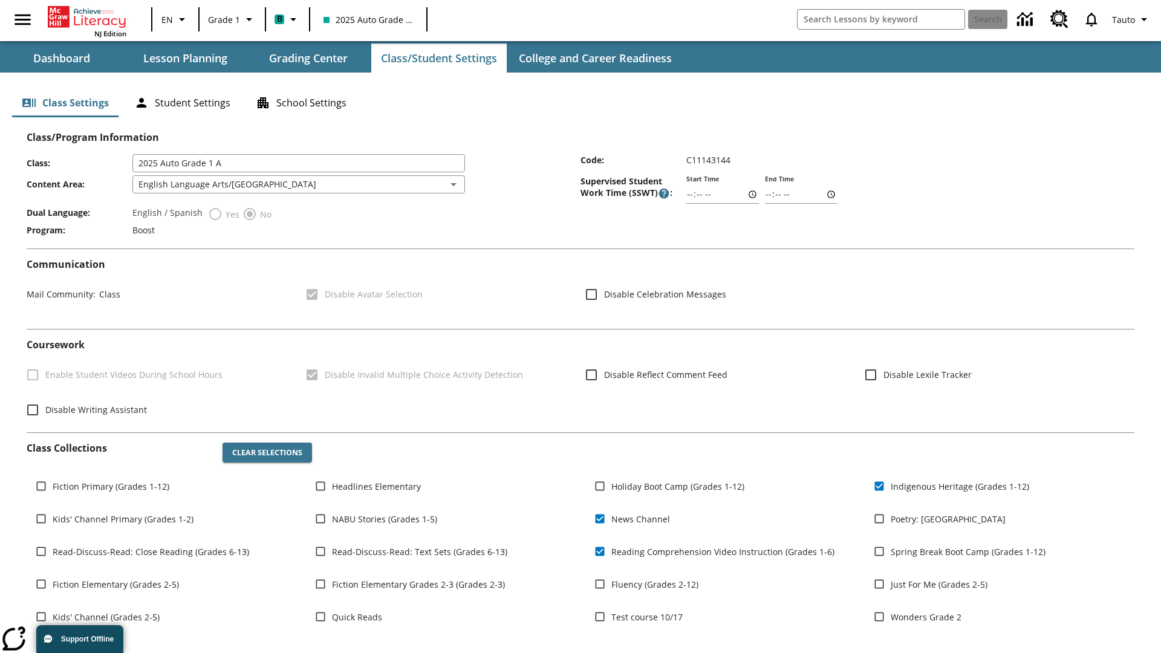 Image resolution: width=1161 pixels, height=653 pixels. Describe the element at coordinates (678, 486) in the screenshot. I see `span: Holiday Boot Camp (Grades 1-12)` at that location.